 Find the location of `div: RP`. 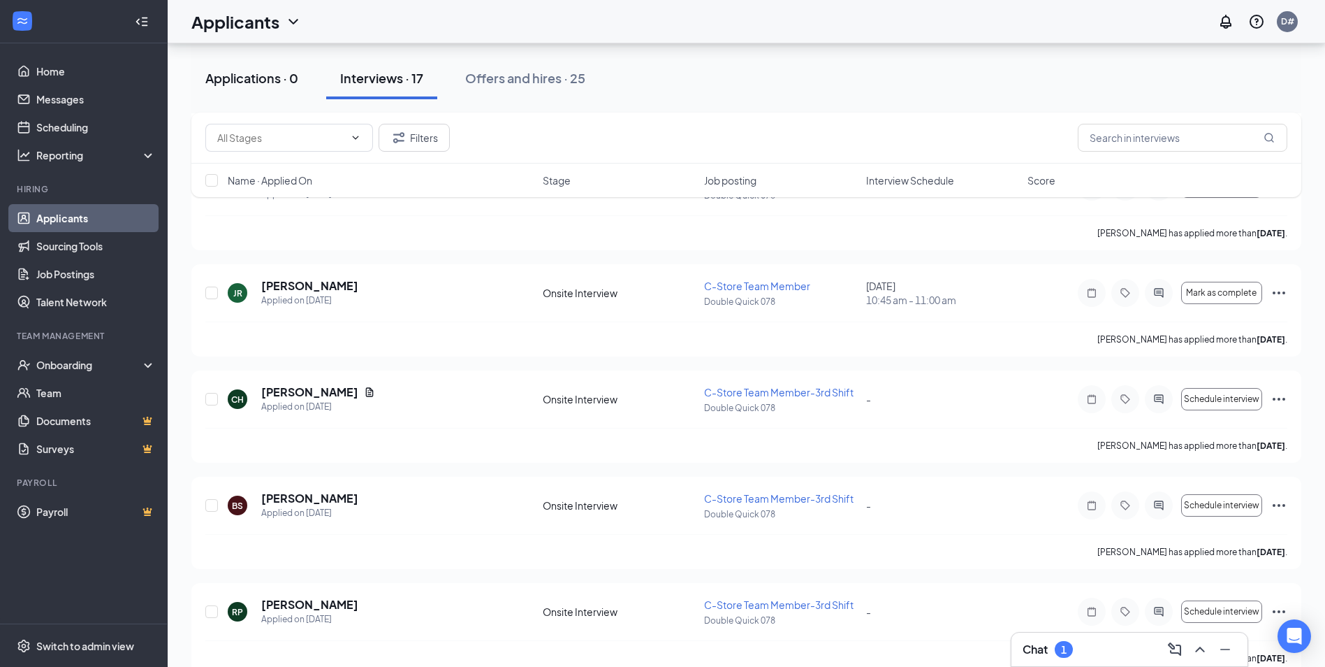

div: RP is located at coordinates (238, 611).